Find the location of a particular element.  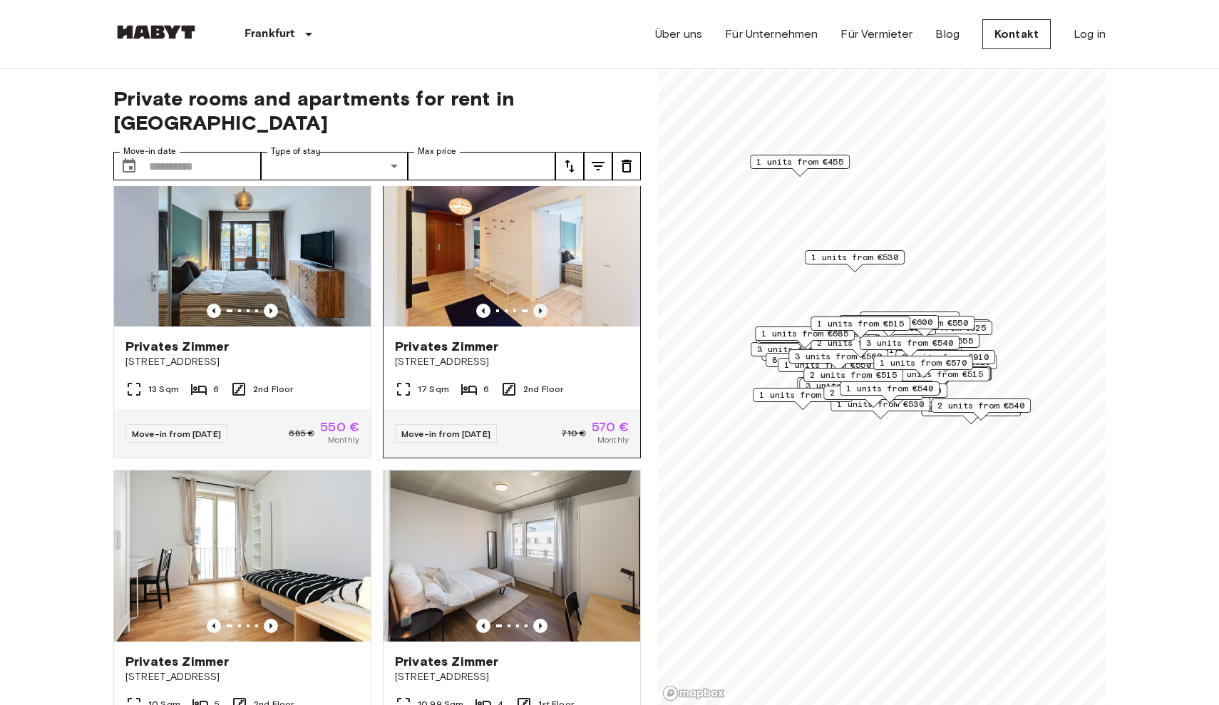

img: Marketing picture of unit DE-04-042-002-03HF is located at coordinates (242, 241).